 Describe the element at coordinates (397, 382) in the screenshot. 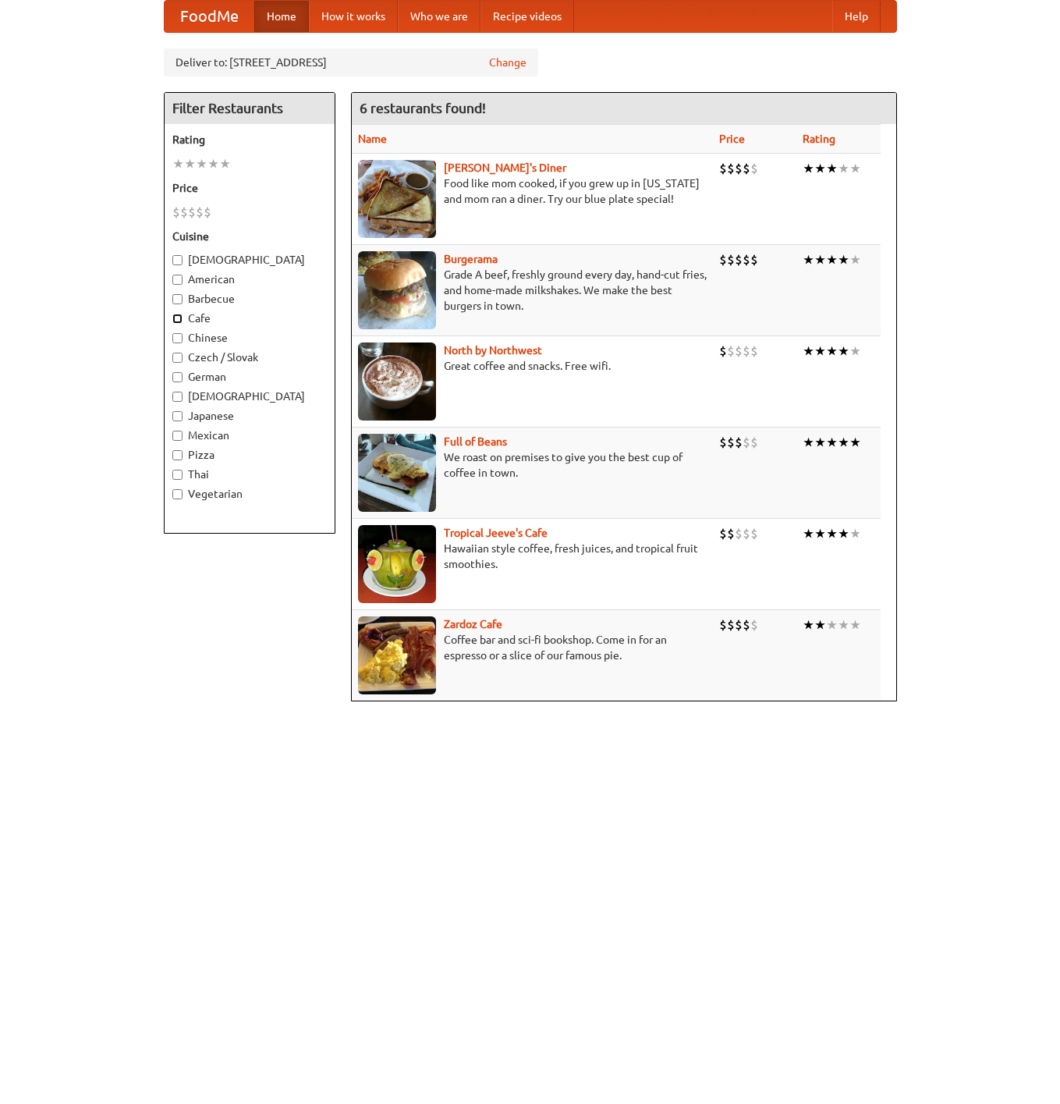

I see `img: north.jpg` at that location.